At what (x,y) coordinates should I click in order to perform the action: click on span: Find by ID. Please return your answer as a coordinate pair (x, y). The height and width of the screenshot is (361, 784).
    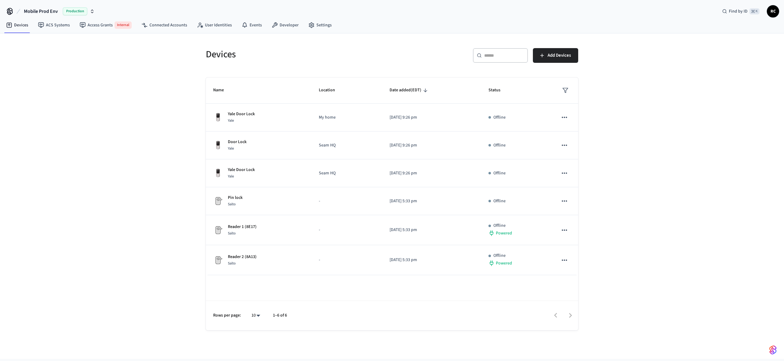
    Looking at the image, I should click on (738, 11).